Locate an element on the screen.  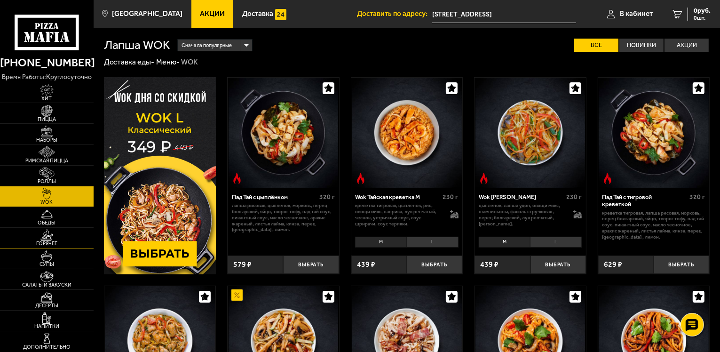
span: Акции is located at coordinates (212, 14).